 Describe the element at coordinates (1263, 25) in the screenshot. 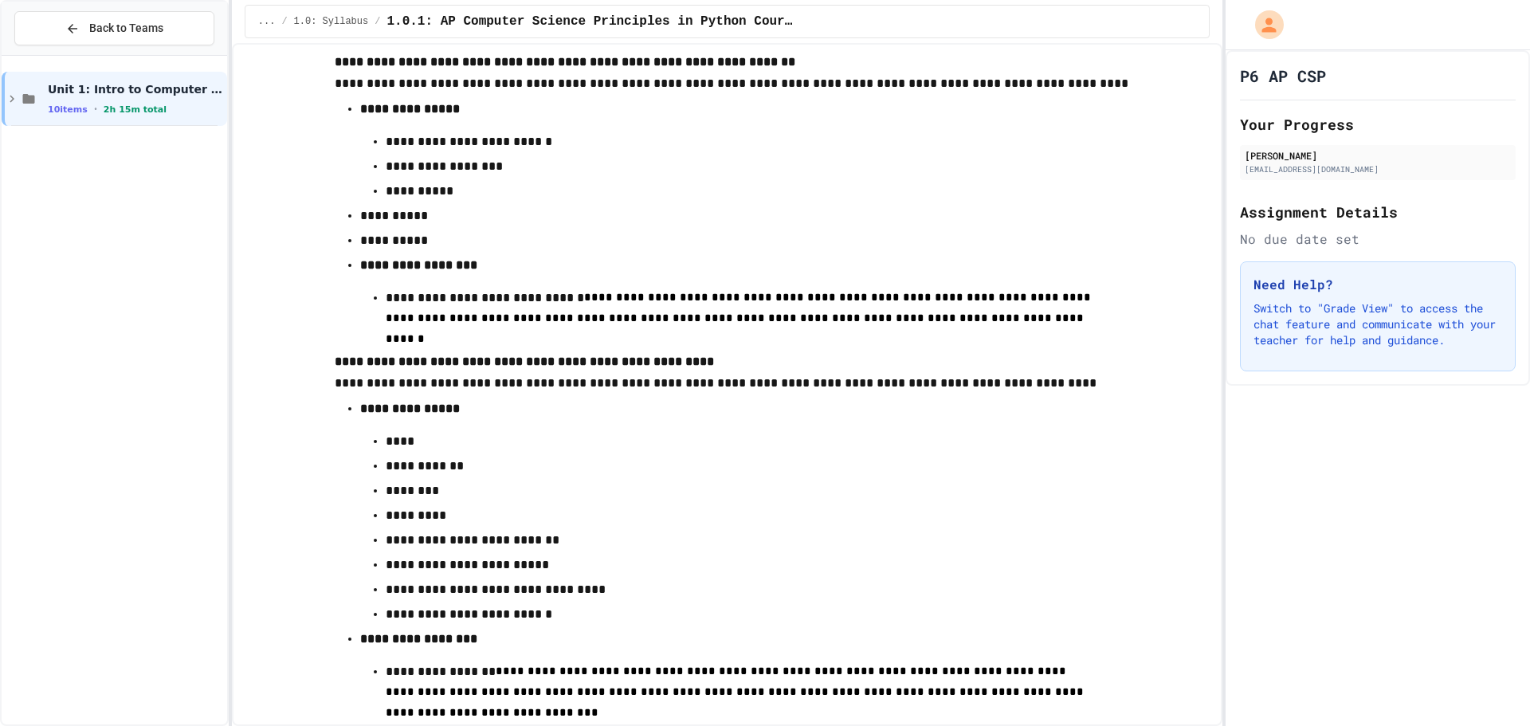

I see `div: My Account` at that location.